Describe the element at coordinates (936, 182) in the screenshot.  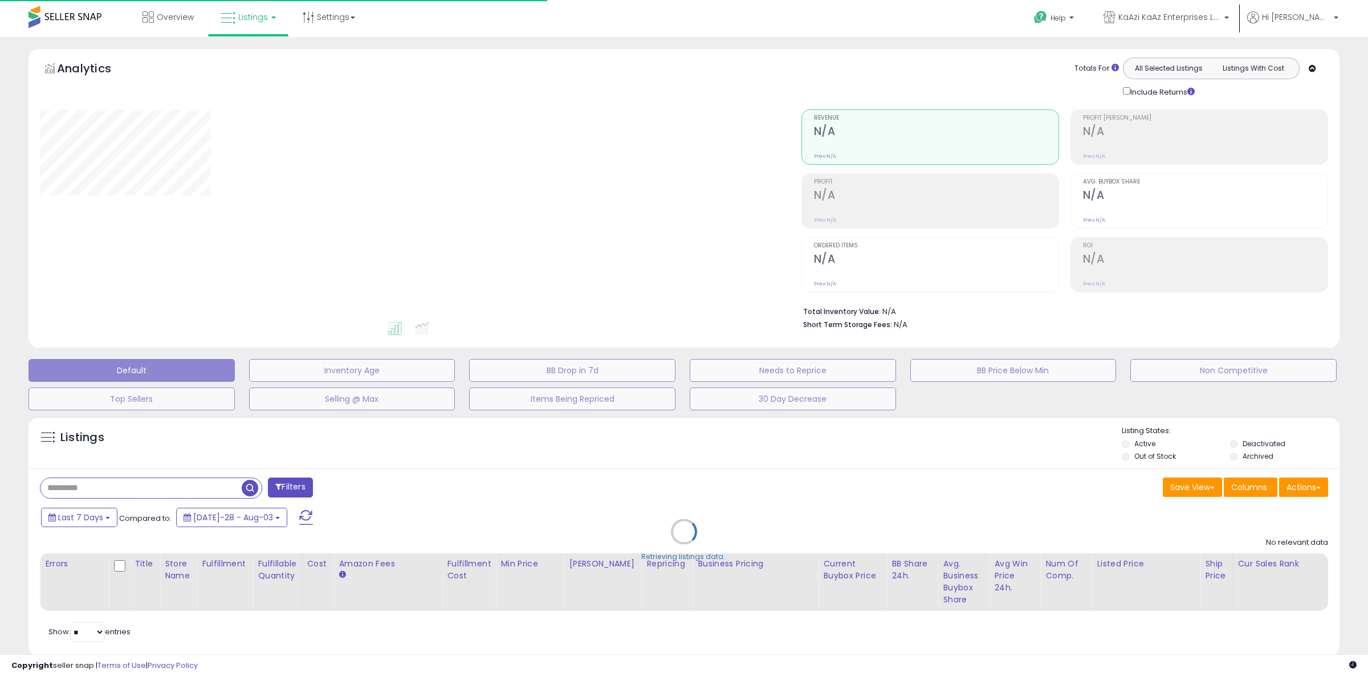
I see `span: Profit` at that location.